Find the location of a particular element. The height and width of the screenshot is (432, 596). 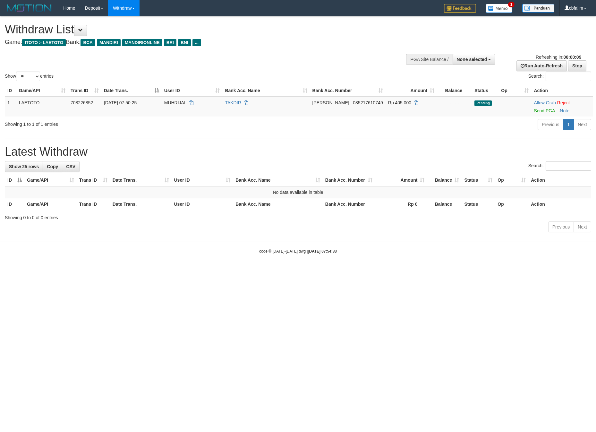

a: Note is located at coordinates (564, 111).